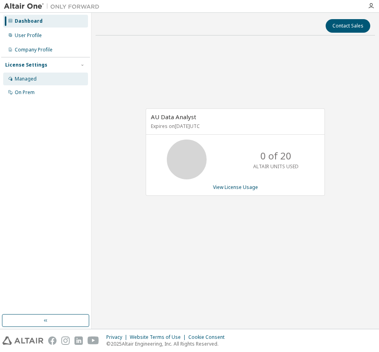 This screenshot has height=352, width=379. I want to click on a: View License Usage, so click(235, 187).